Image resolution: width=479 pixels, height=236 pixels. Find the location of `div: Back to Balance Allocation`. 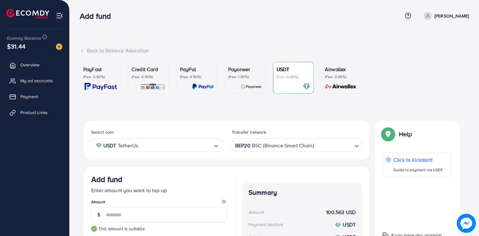

div: Back to Balance Allocation is located at coordinates (274, 51).